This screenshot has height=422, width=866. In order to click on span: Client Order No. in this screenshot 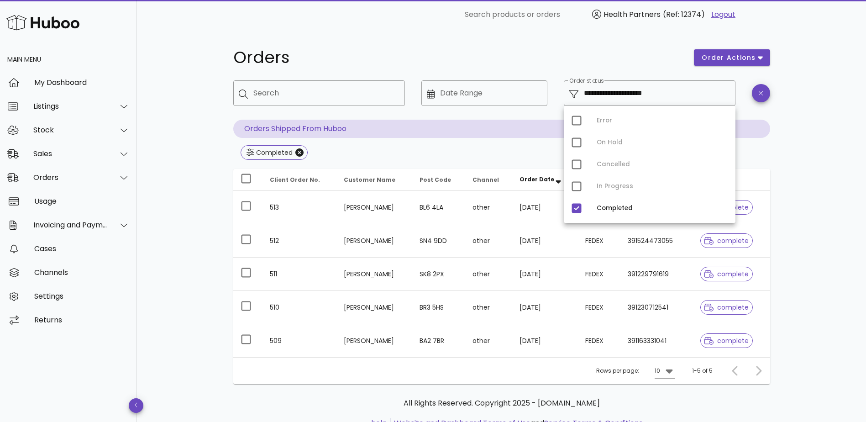, I will do `click(295, 179)`.